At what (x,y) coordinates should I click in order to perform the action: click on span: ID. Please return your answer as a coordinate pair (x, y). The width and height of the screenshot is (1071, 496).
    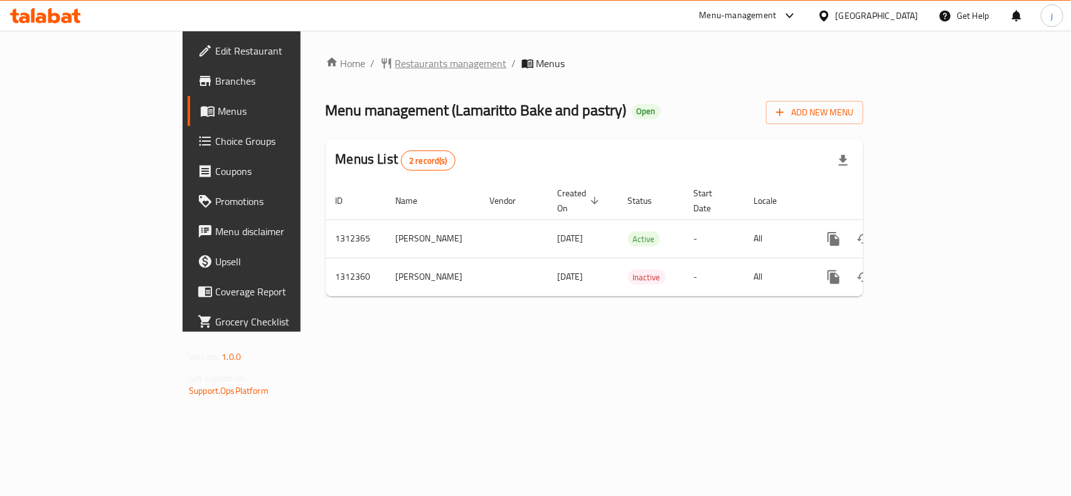
    Looking at the image, I should click on (348, 201).